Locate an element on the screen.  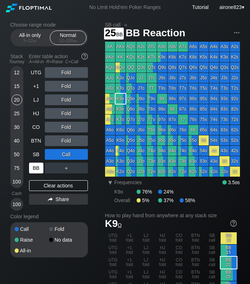
div: J6s is located at coordinates (193, 78).